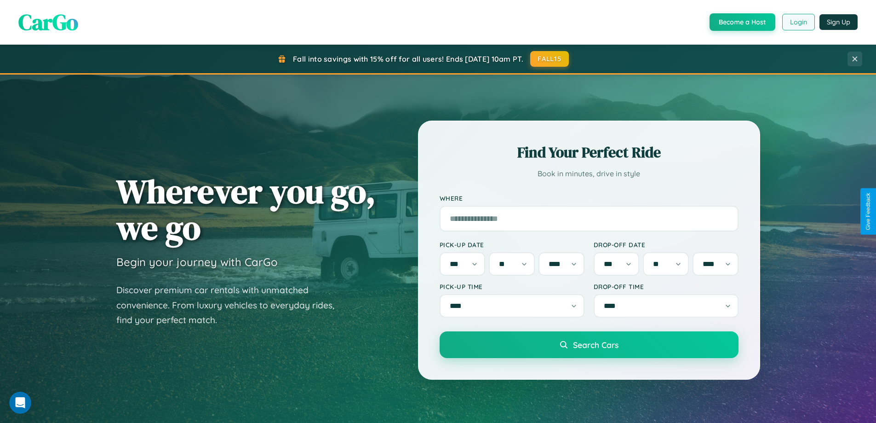  I want to click on button: Become a Host, so click(742, 22).